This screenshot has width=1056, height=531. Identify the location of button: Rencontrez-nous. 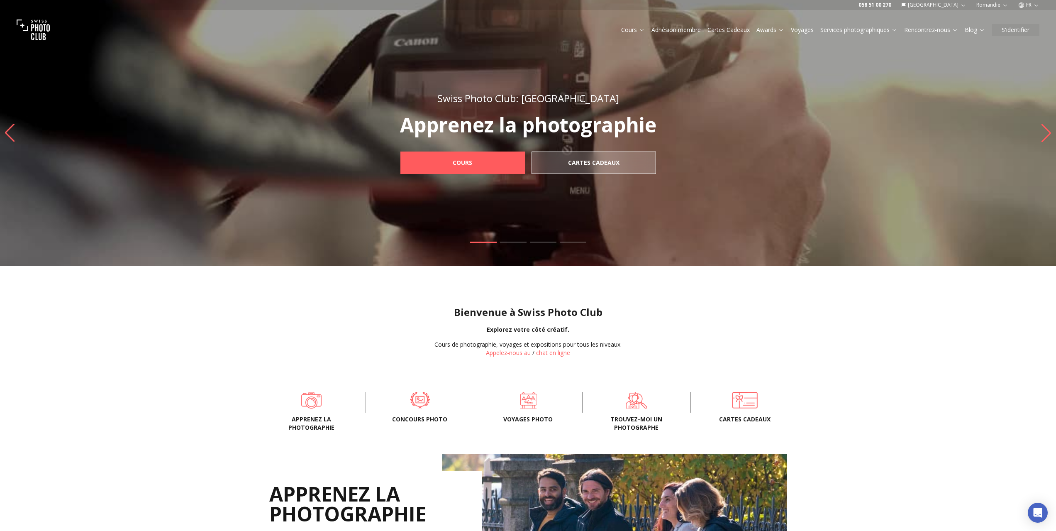
(931, 30).